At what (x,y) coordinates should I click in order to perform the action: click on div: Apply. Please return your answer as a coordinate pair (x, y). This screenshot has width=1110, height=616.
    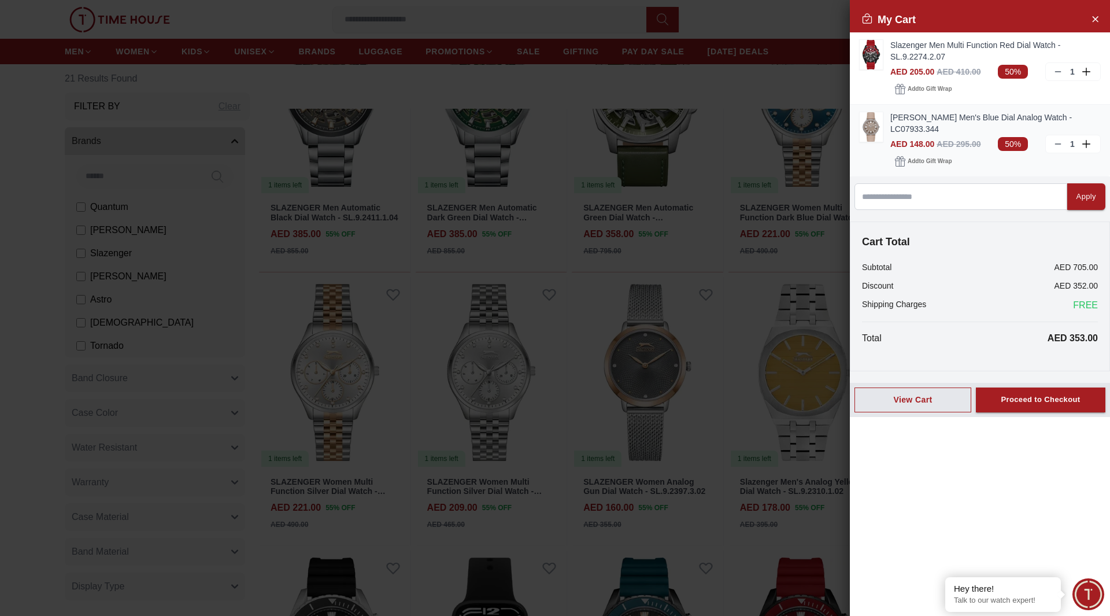
    Looking at the image, I should click on (1087, 197).